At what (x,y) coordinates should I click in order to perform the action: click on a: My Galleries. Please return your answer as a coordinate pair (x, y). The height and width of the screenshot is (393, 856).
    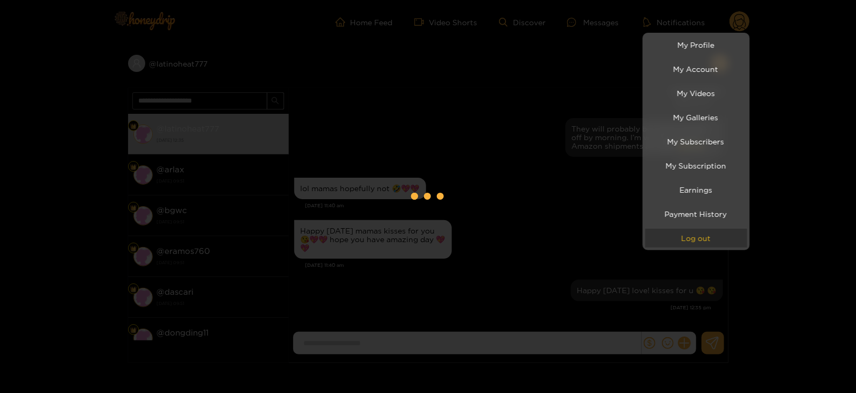
    Looking at the image, I should click on (697, 117).